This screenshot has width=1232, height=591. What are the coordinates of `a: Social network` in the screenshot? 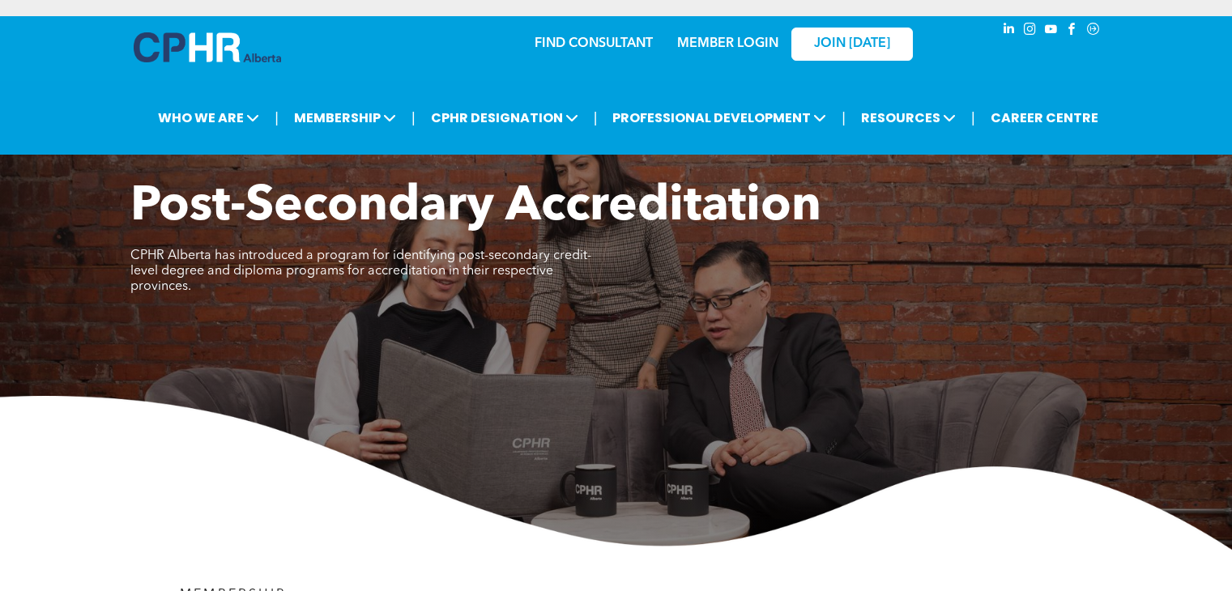 It's located at (1094, 31).